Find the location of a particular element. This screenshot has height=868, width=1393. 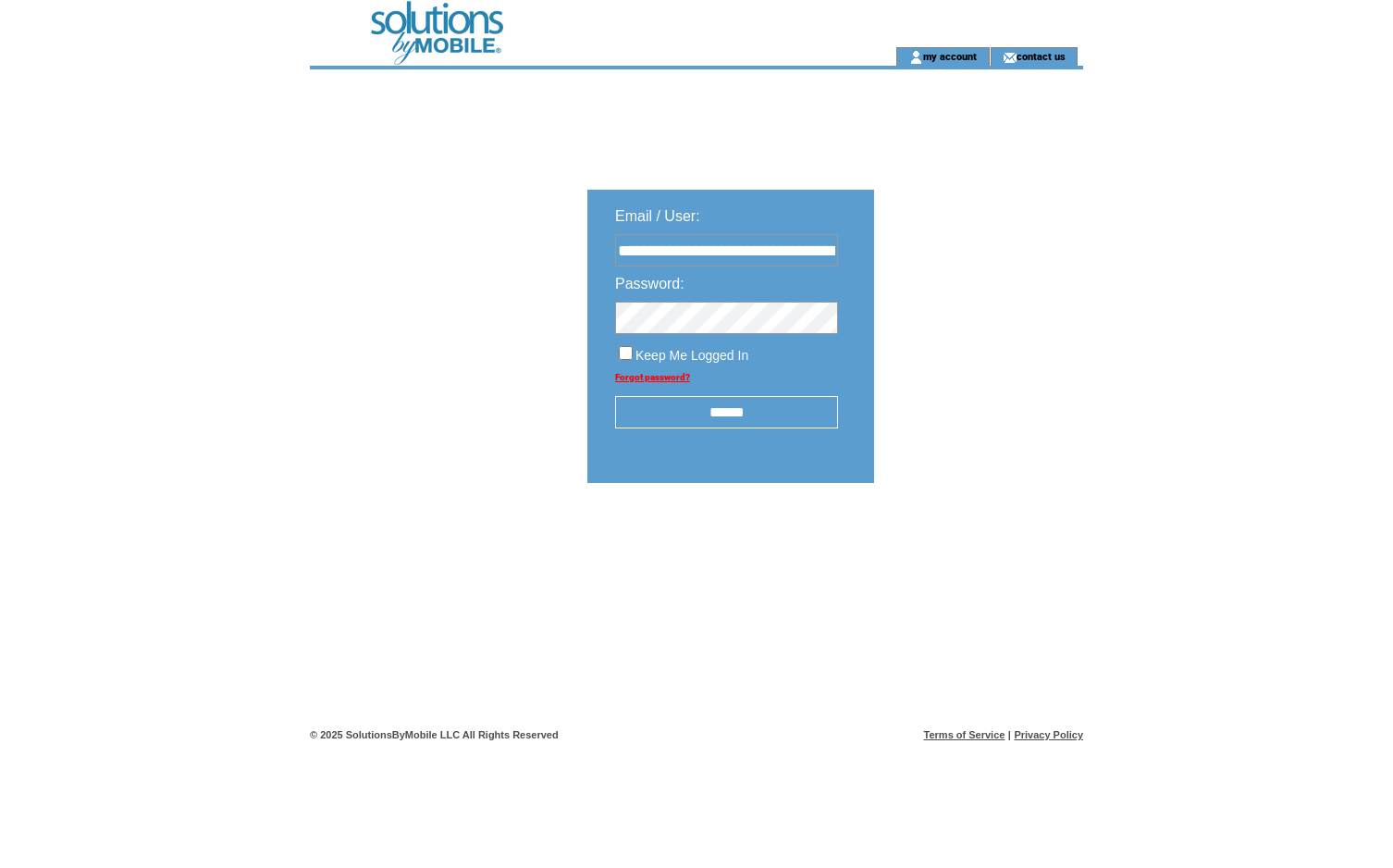

span: Password: is located at coordinates (649, 283).